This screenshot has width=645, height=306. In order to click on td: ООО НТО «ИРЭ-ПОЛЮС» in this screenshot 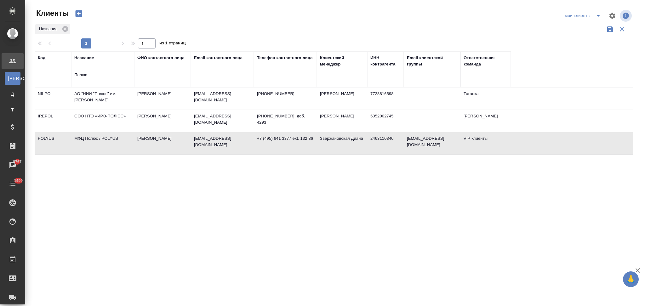, I will do `click(103, 121)`.